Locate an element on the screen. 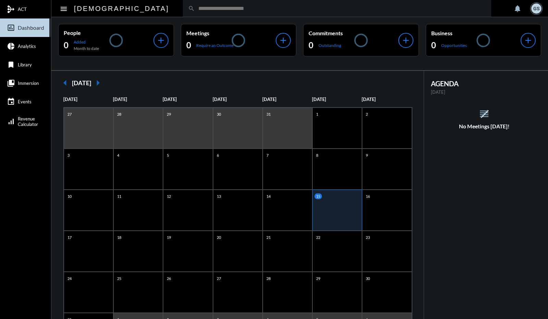 Image resolution: width=548 pixels, height=319 pixels. p: 14 is located at coordinates (269, 196).